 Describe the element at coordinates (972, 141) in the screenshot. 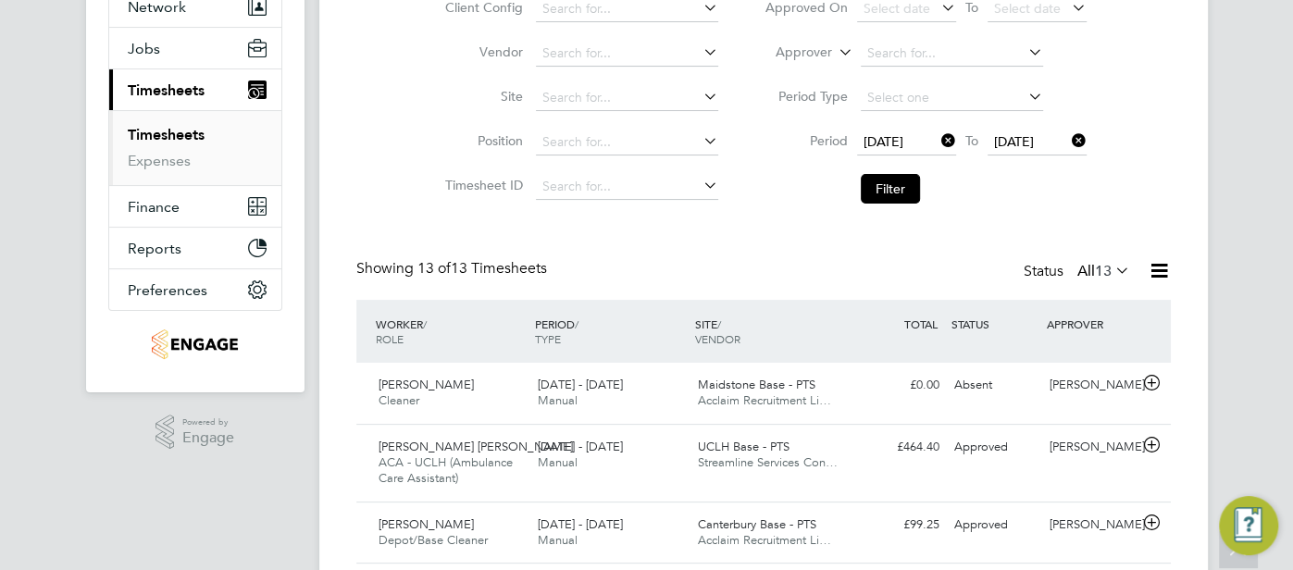

I see `span: To` at that location.